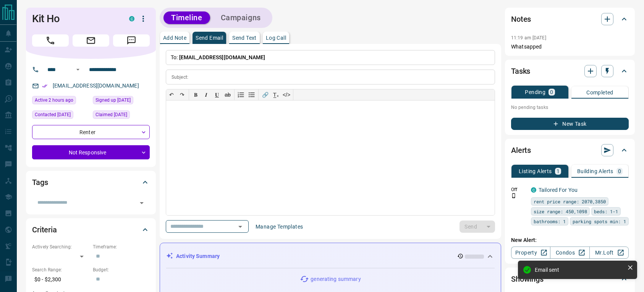 The image size is (644, 292). What do you see at coordinates (570, 19) in the screenshot?
I see `div: Notes` at bounding box center [570, 19].